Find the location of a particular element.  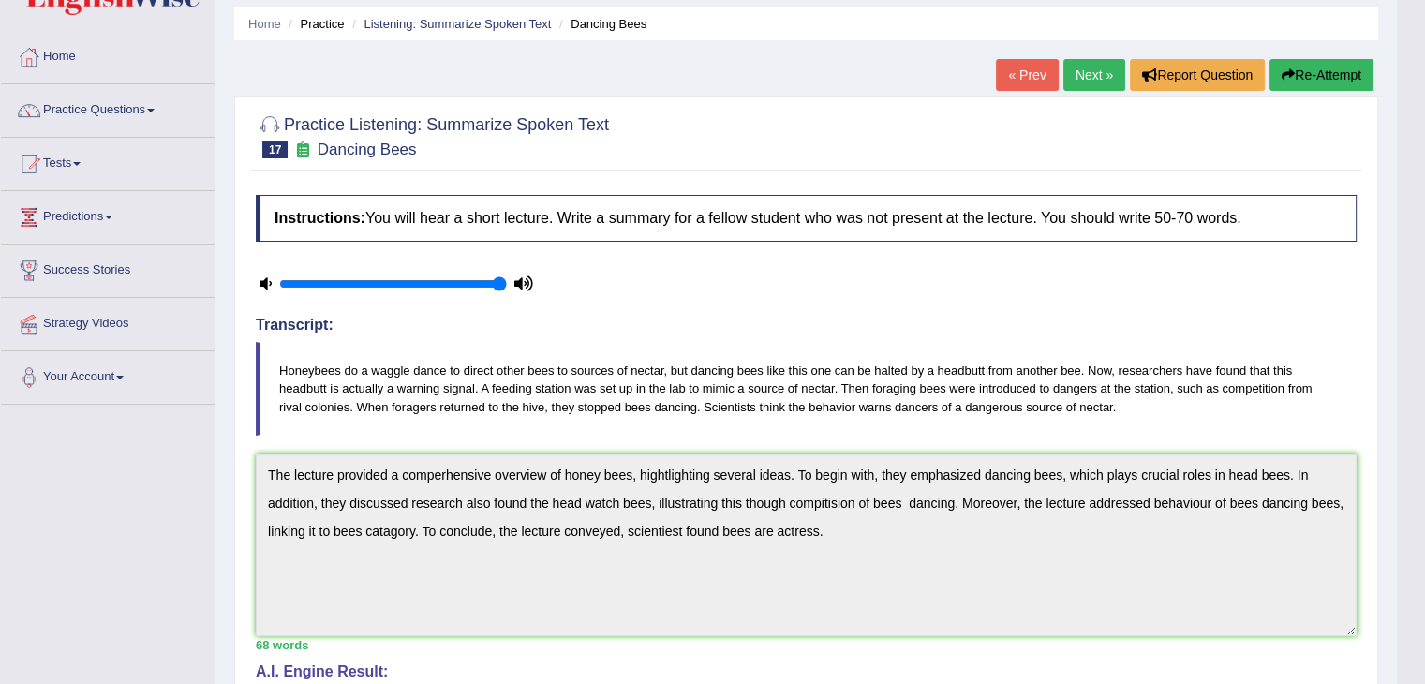

small: Dancing Bees is located at coordinates (367, 149).